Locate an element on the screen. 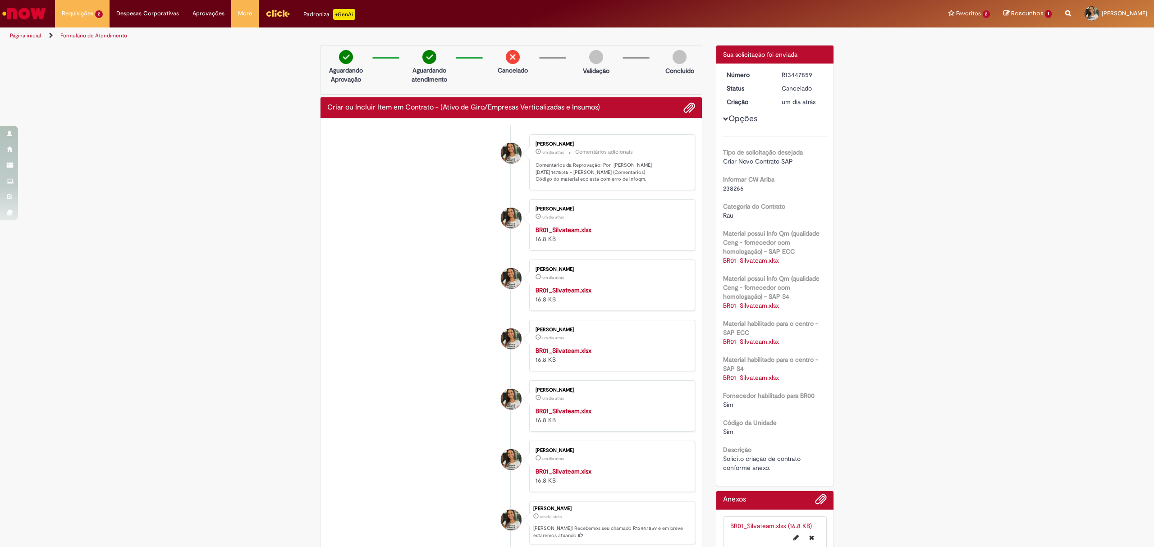 The width and height of the screenshot is (1154, 547). span: Sim is located at coordinates (728, 432).